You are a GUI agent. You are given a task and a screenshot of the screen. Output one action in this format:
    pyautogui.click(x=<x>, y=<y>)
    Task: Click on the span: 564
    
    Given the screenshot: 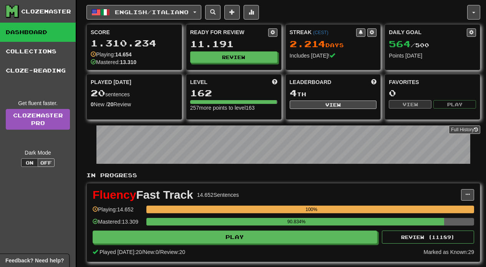 What is the action you would take?
    pyautogui.click(x=399, y=44)
    